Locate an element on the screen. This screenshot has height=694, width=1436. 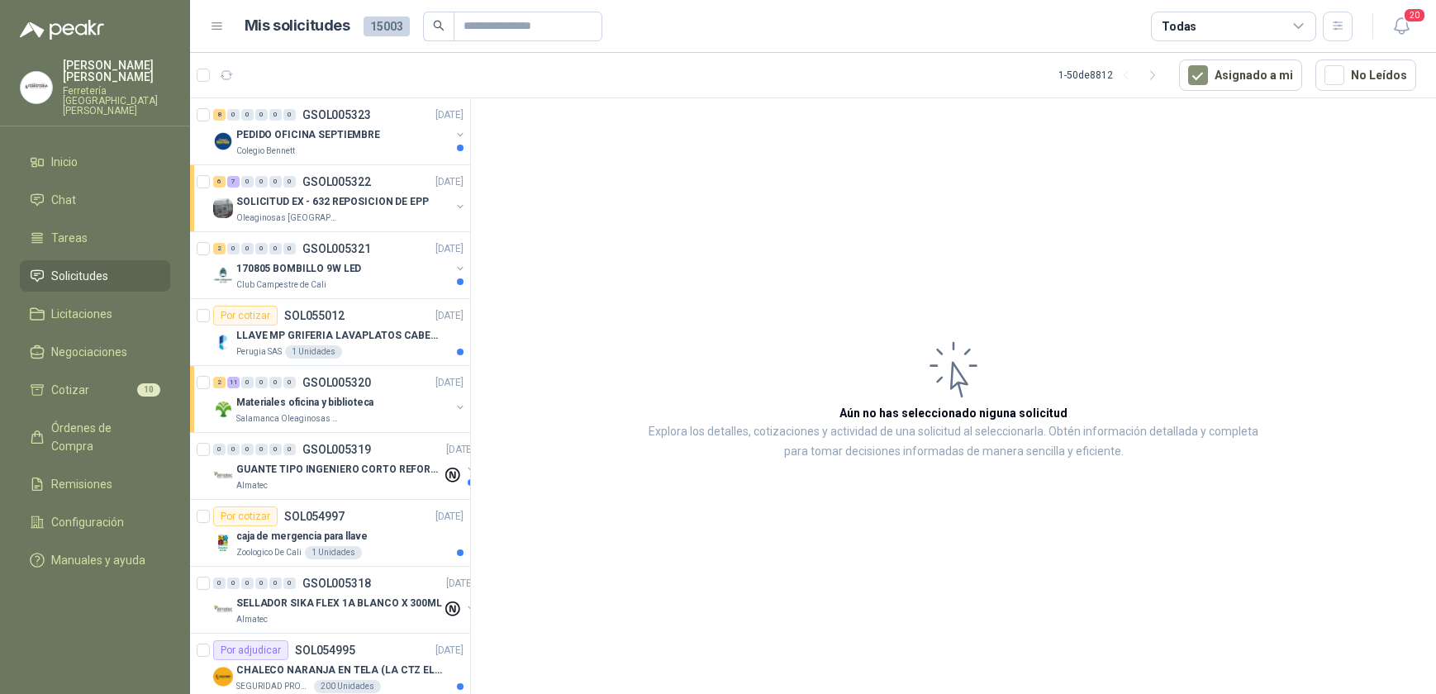
p: SOL054997 is located at coordinates (314, 517).